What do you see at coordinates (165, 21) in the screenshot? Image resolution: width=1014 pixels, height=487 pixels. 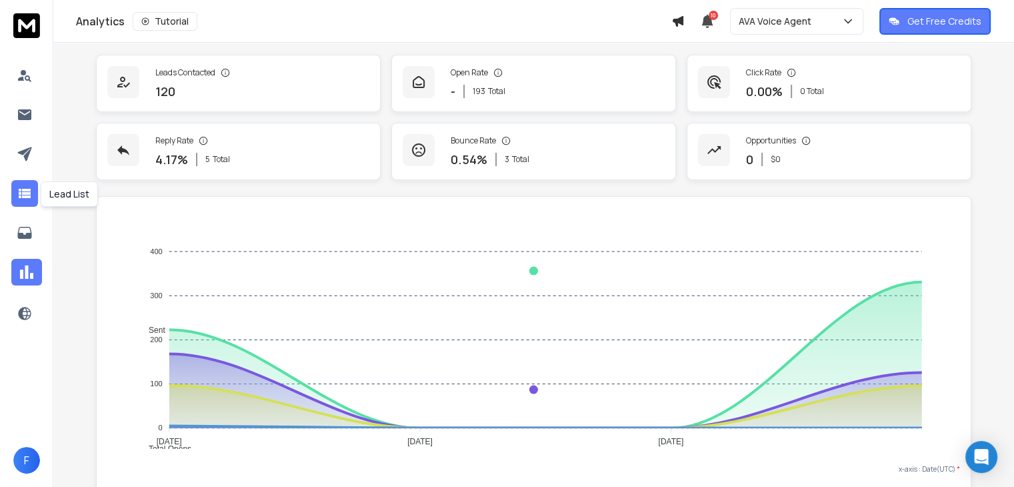 I see `button: Tutorial` at bounding box center [165, 21].